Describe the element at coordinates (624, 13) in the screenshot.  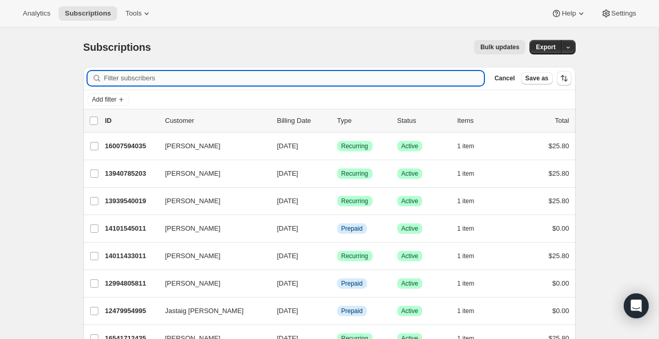
I see `span: Settings` at that location.